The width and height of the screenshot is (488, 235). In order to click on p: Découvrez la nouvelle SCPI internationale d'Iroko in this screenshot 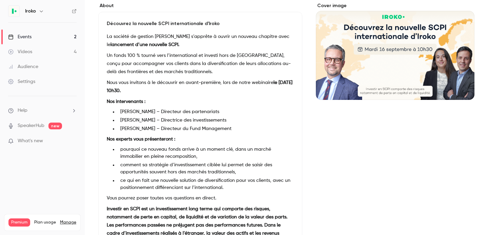, I will do `click(200, 24)`.